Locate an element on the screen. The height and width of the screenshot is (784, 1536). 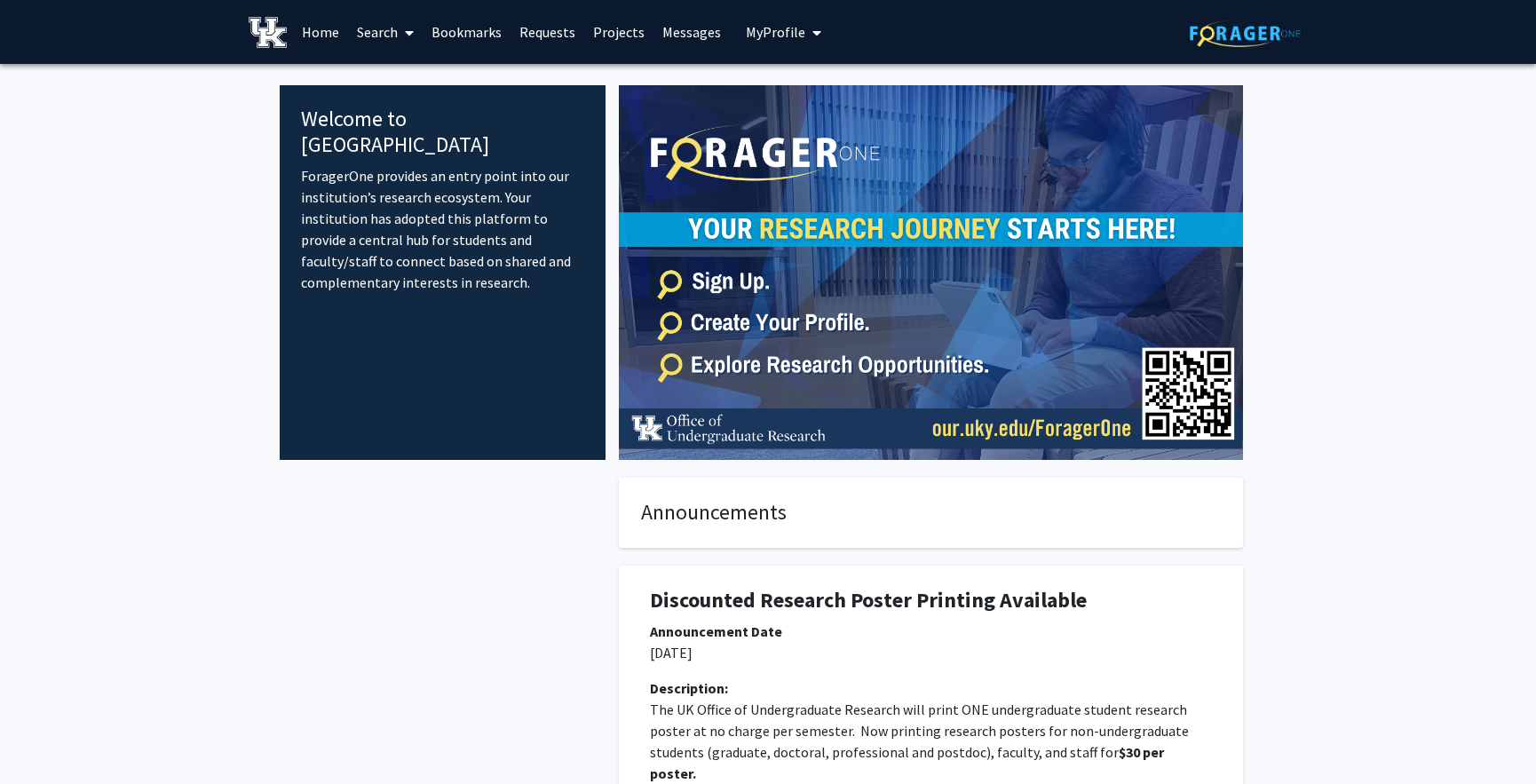
img: ForagerOne Logo is located at coordinates (1245, 32).